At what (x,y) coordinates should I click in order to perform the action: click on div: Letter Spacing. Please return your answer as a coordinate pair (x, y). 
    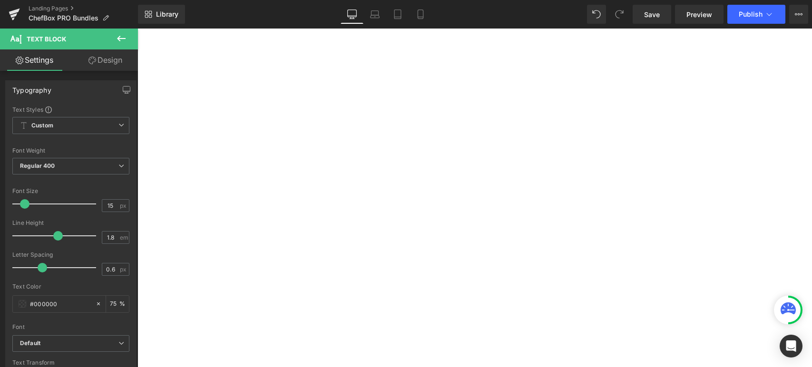
    Looking at the image, I should click on (71, 255).